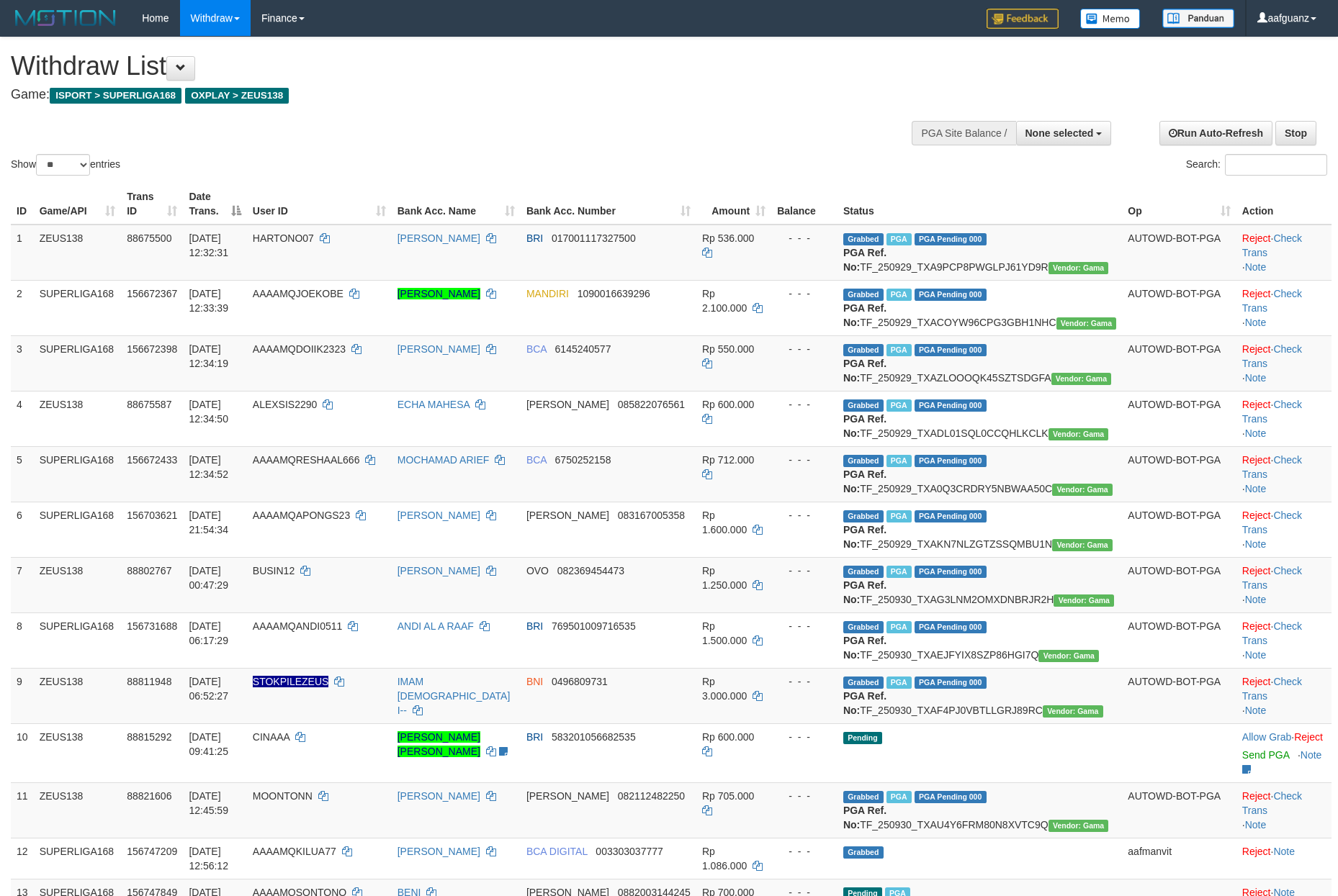 This screenshot has width=1338, height=896. Describe the element at coordinates (285, 405) in the screenshot. I see `span: ALEXSIS2290` at that location.